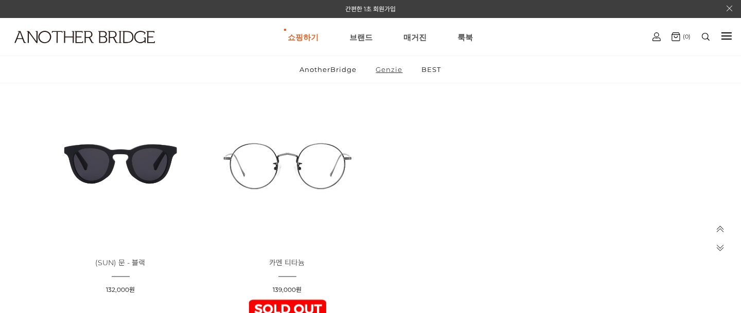 The image size is (741, 313). Describe the element at coordinates (705, 37) in the screenshot. I see `img: search` at that location.